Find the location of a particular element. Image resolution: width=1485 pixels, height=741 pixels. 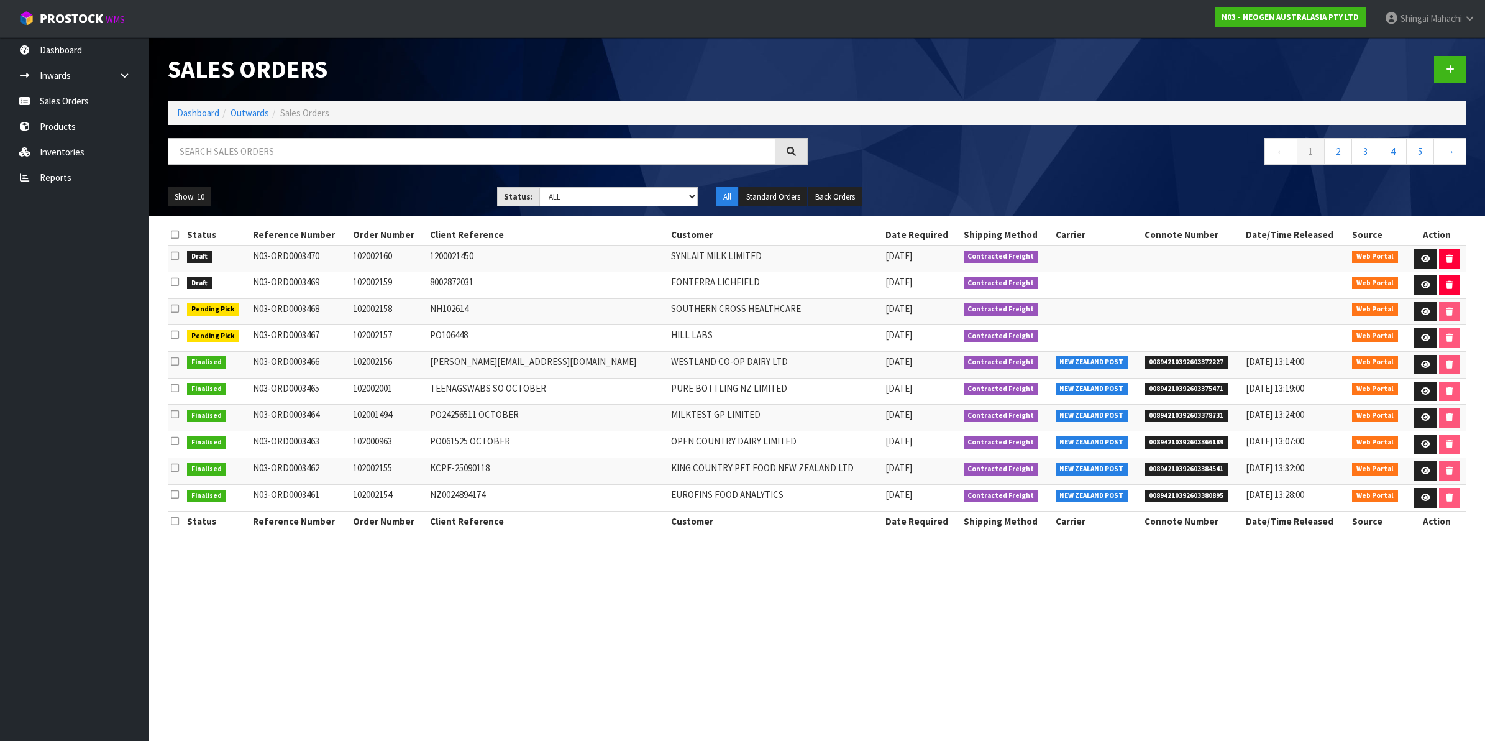

td: 102002156 is located at coordinates (388, 364).